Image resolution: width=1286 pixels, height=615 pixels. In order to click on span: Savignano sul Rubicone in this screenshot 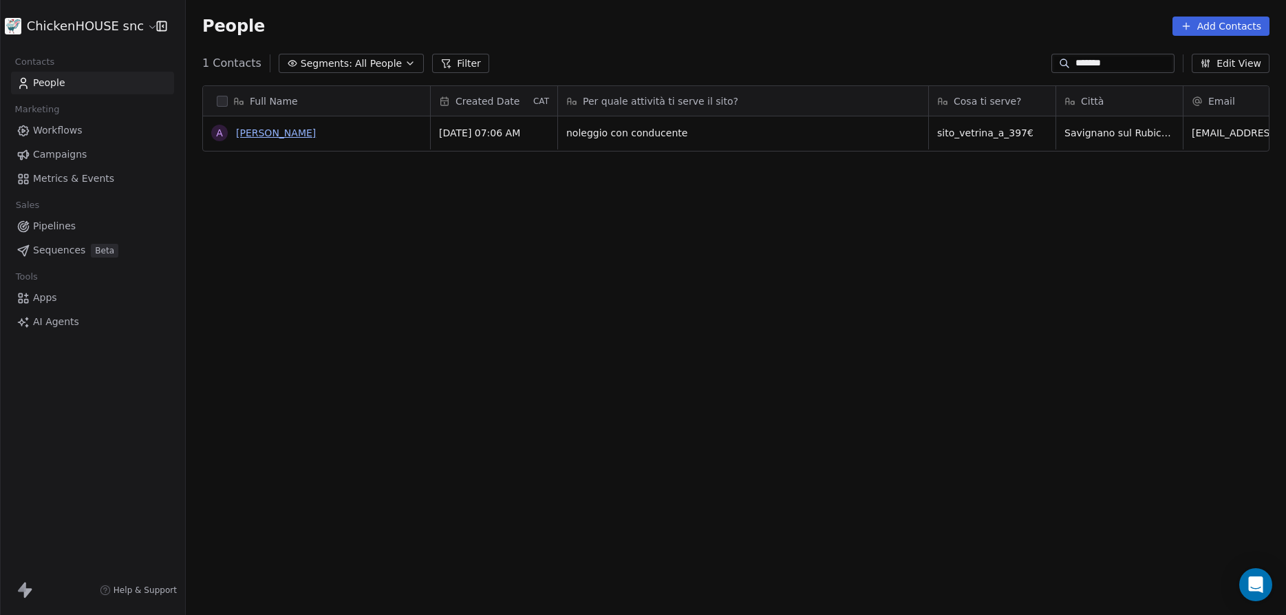, I will do `click(1120, 133)`.